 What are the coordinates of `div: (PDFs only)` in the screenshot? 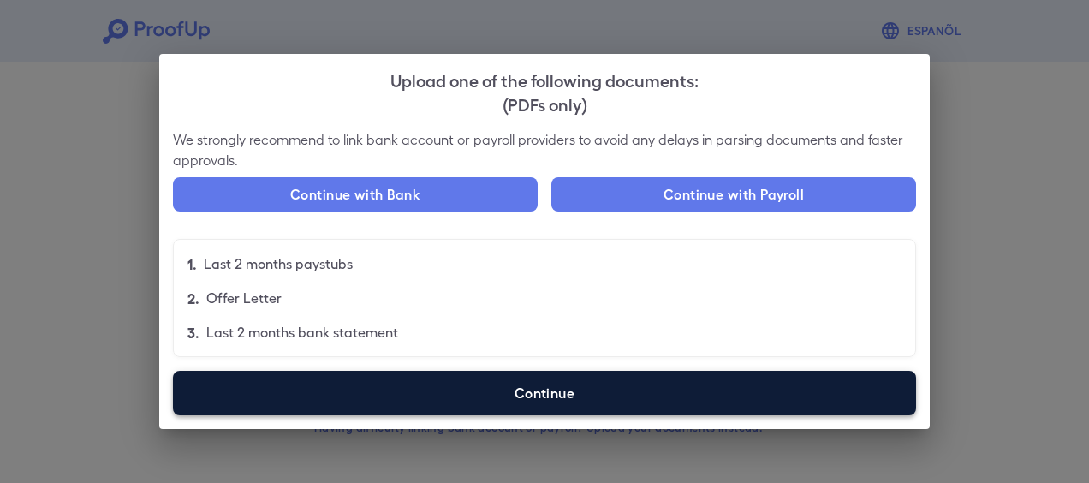 It's located at (545, 104).